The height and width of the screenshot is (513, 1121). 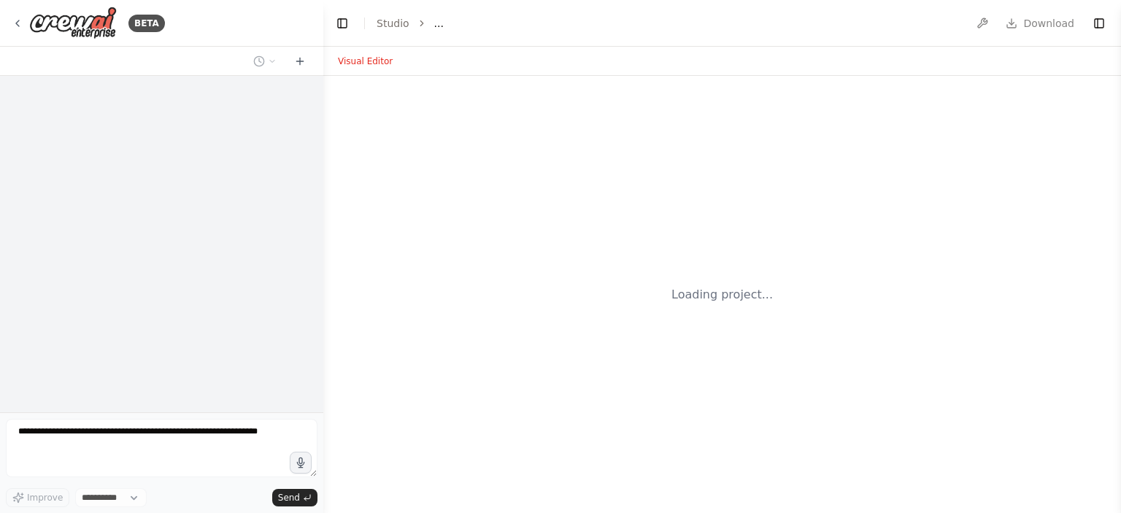 I want to click on a: Studio, so click(x=393, y=23).